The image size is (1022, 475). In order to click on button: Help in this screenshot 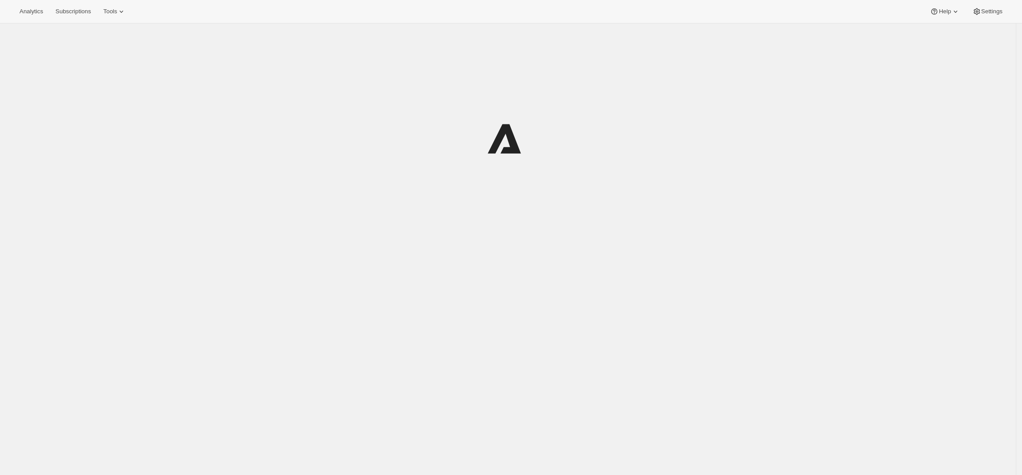, I will do `click(945, 12)`.